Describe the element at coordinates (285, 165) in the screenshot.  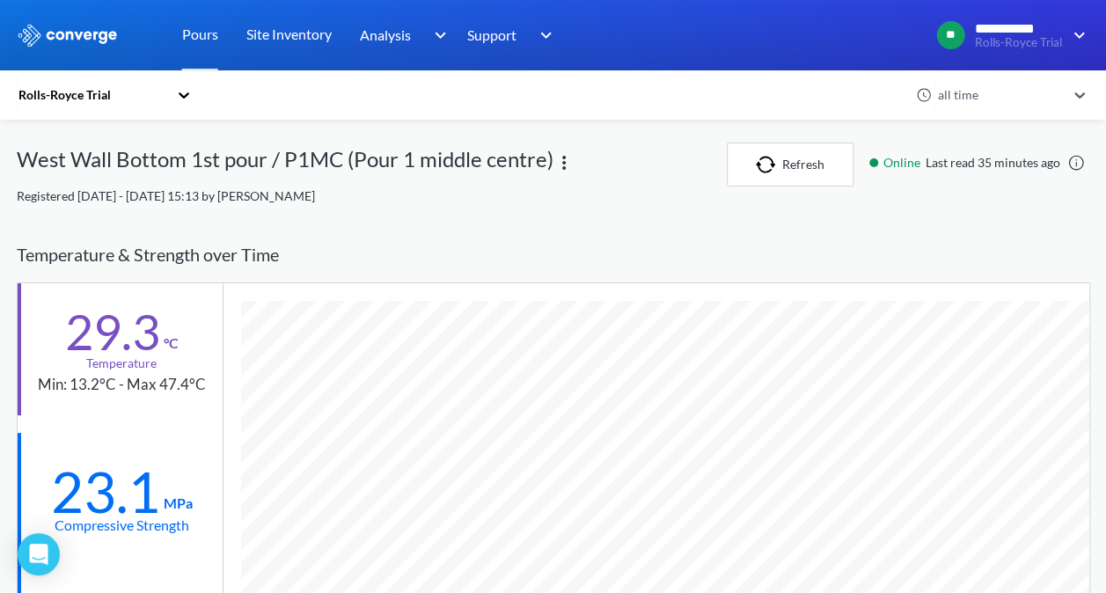
I see `div: West Wall Bottom 1st pour / P1MC (Pour 1 middle centre)` at that location.